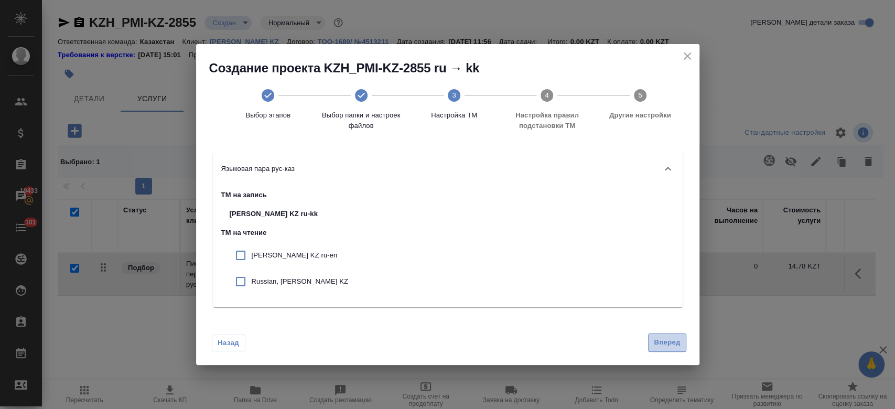  I want to click on text: 5, so click(640, 95).